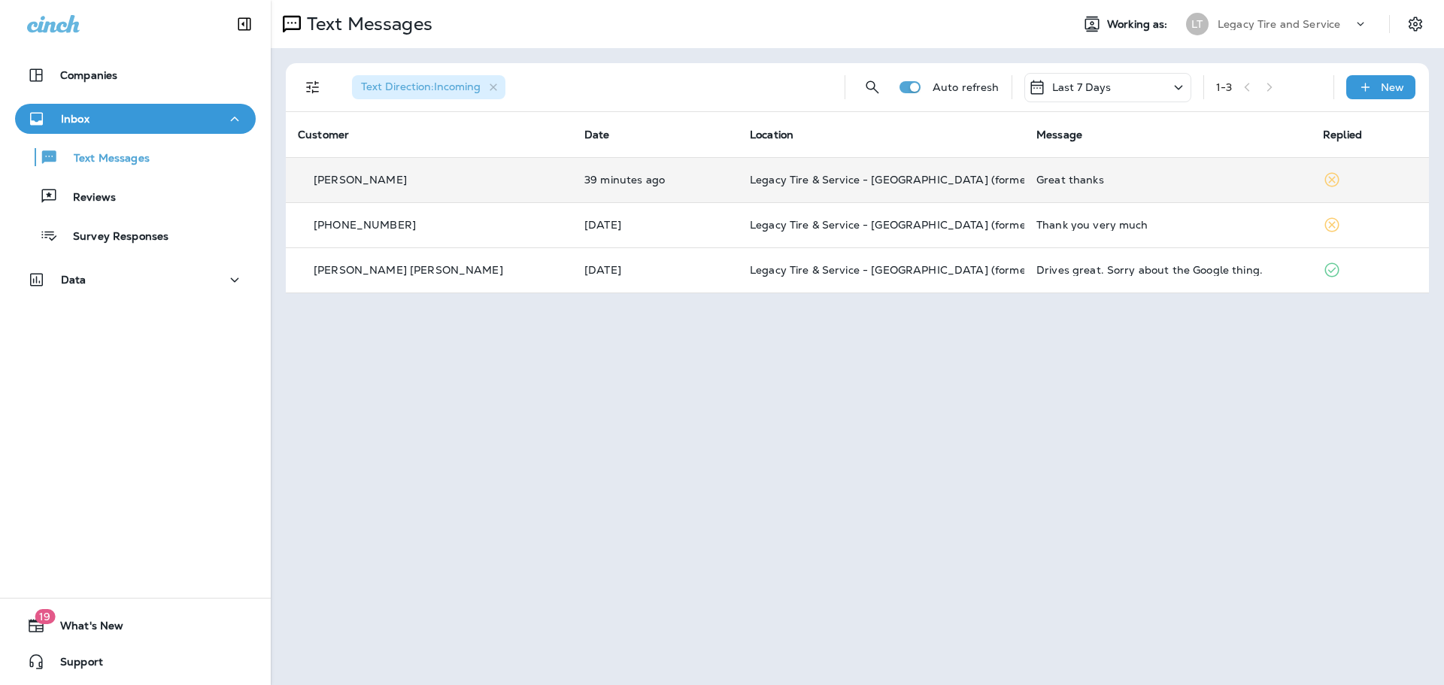 The height and width of the screenshot is (685, 1444). I want to click on p: Inbox, so click(75, 119).